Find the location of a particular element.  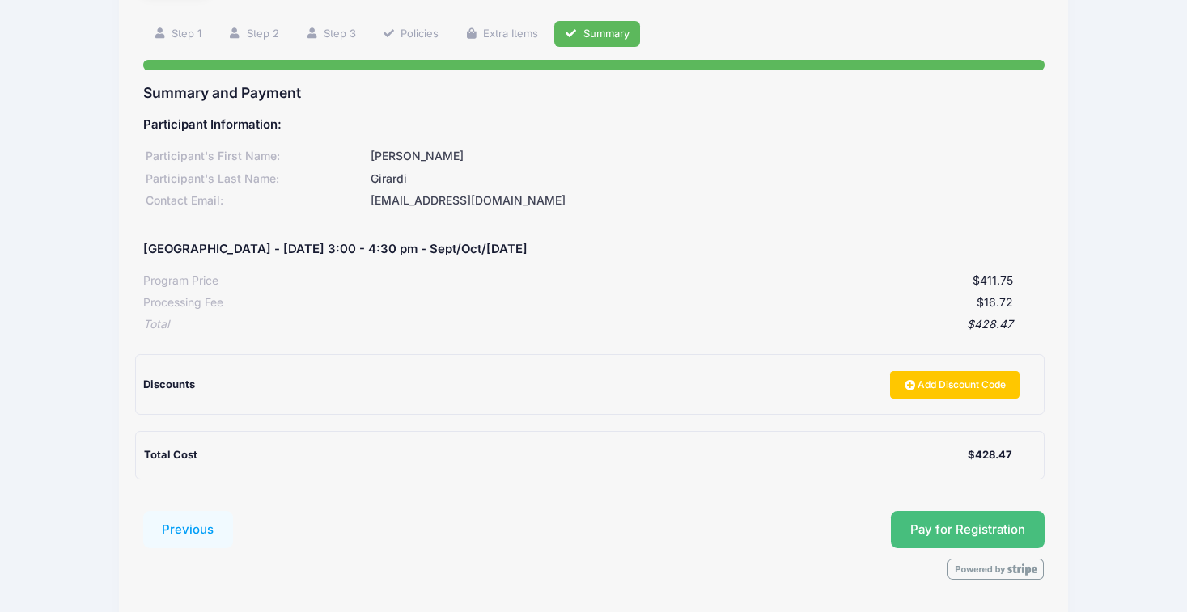

div: Total Cost is located at coordinates (556, 455).